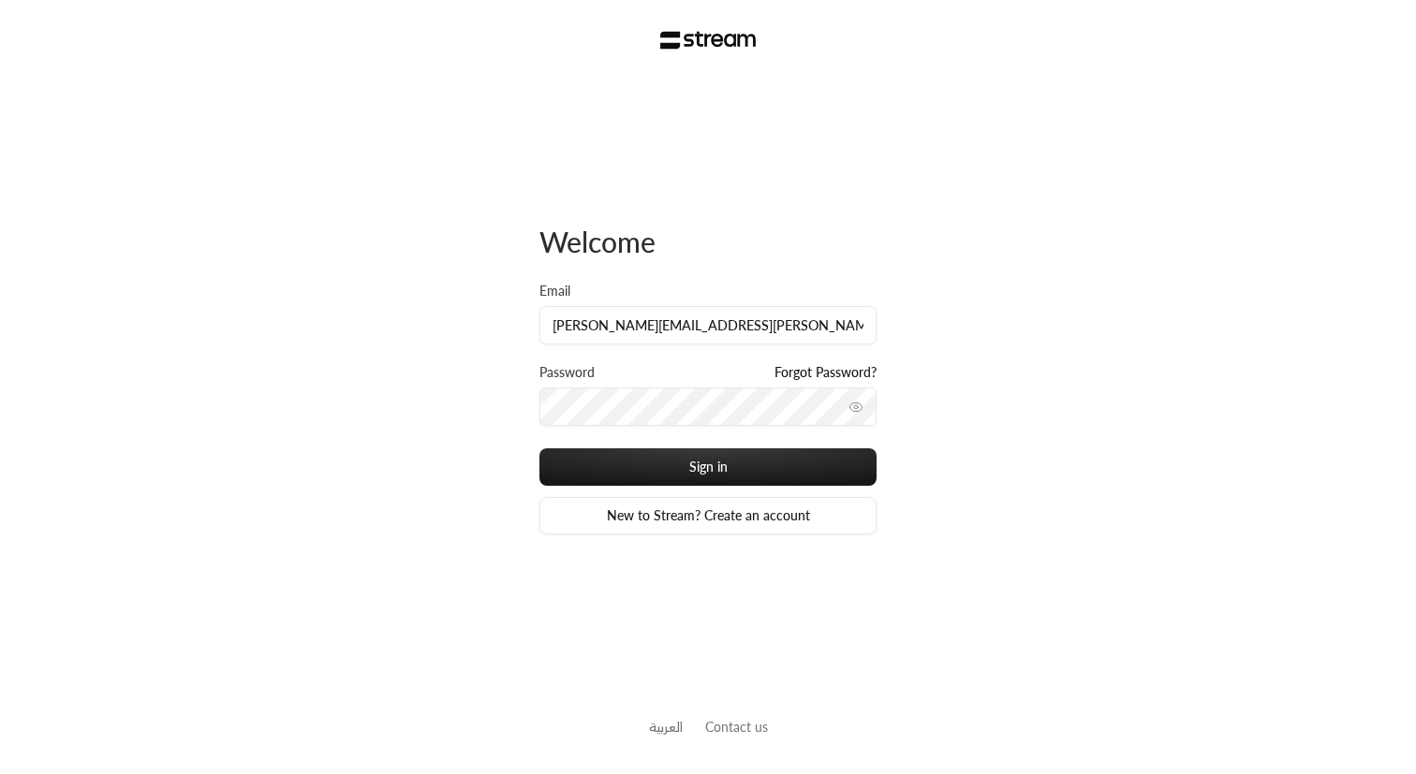 This screenshot has height=774, width=1416. I want to click on a: Forgot Password?, so click(825, 373).